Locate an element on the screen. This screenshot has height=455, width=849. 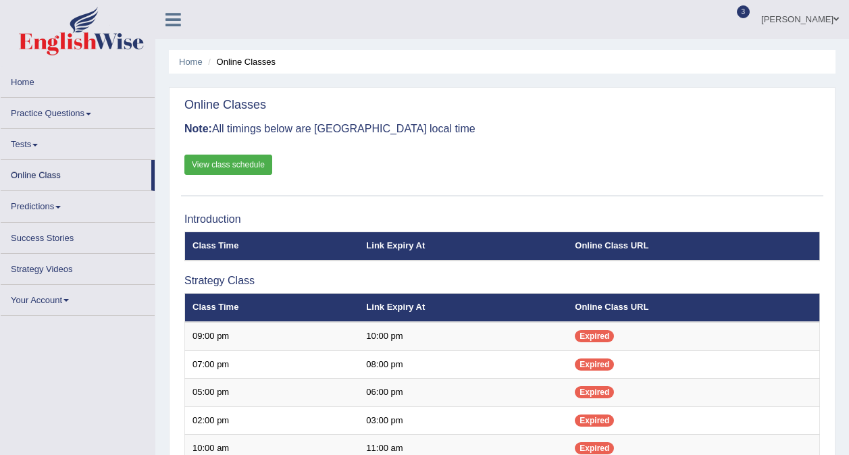
td: 10:00 pm is located at coordinates (463, 336).